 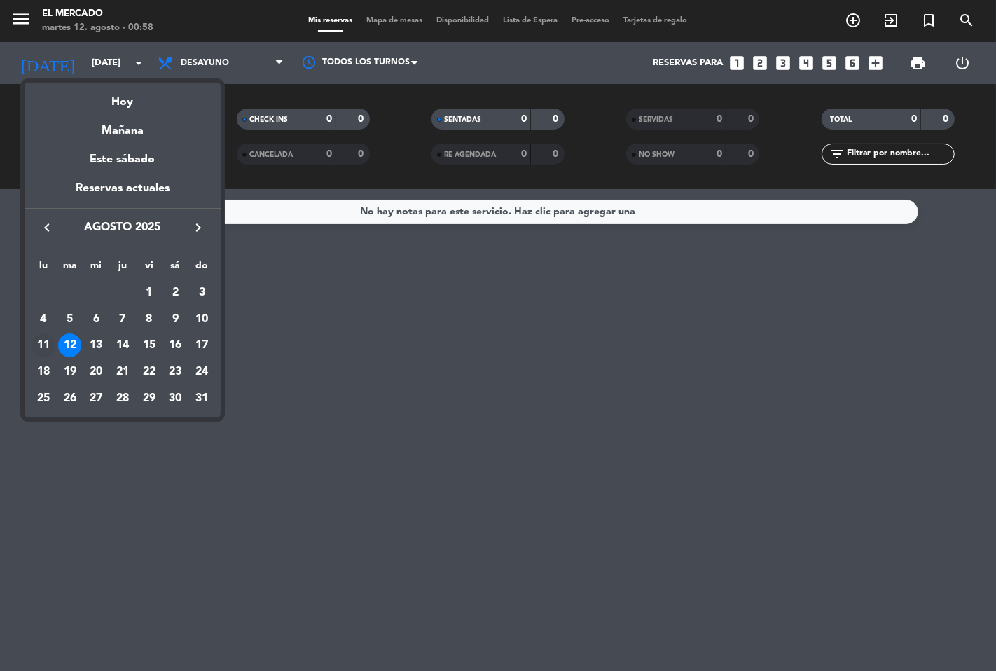 I want to click on div: 13, so click(x=96, y=345).